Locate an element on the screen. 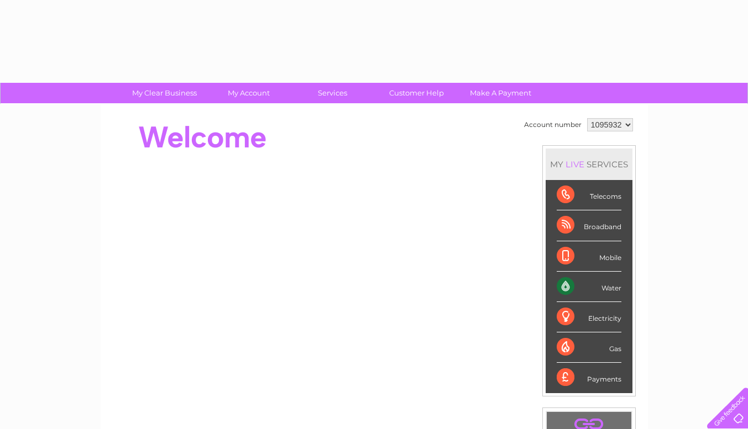 The width and height of the screenshot is (748, 429). td: Account number is located at coordinates (553, 125).